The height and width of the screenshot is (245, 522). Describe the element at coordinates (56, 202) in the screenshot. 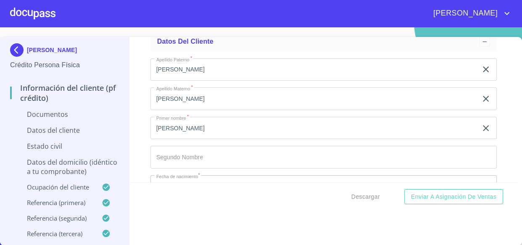

I see `p: Referencia (primera)` at that location.